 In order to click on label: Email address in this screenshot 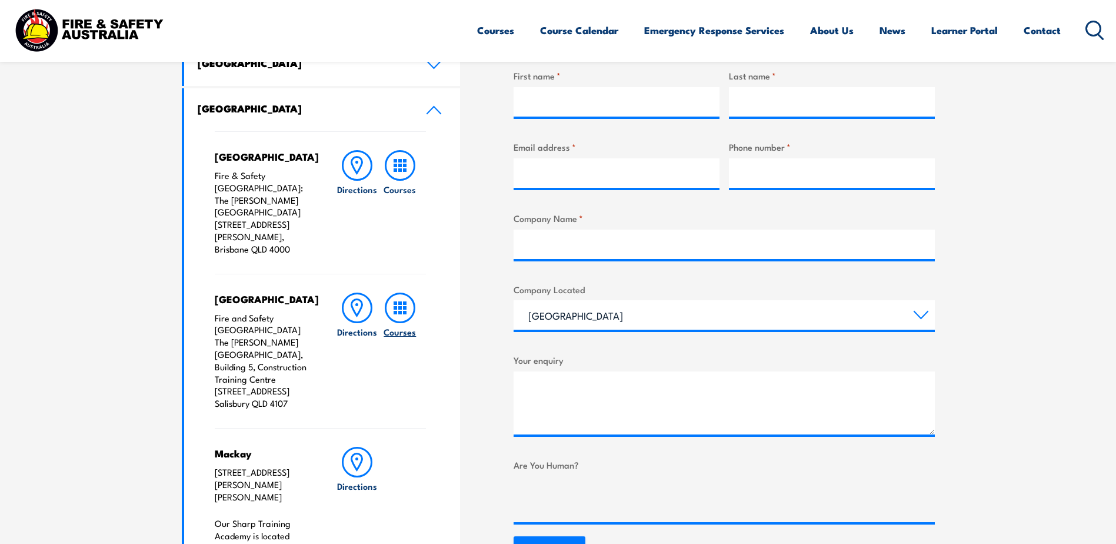, I will do `click(617, 147)`.